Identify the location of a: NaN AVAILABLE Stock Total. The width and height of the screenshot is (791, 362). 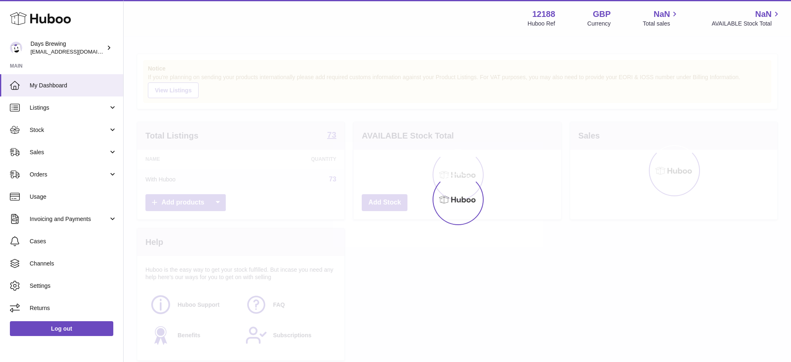
(746, 18).